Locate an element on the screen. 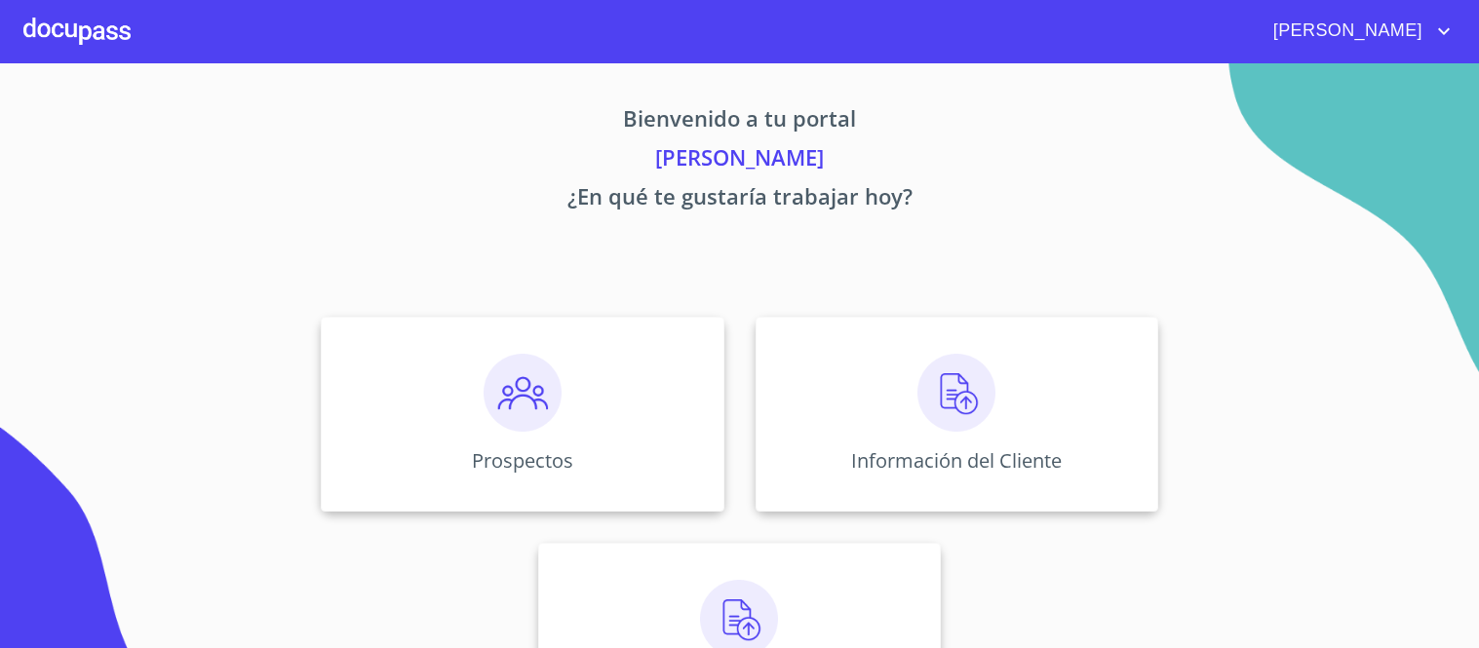 The image size is (1479, 648). button: account of current user is located at coordinates (1357, 31).